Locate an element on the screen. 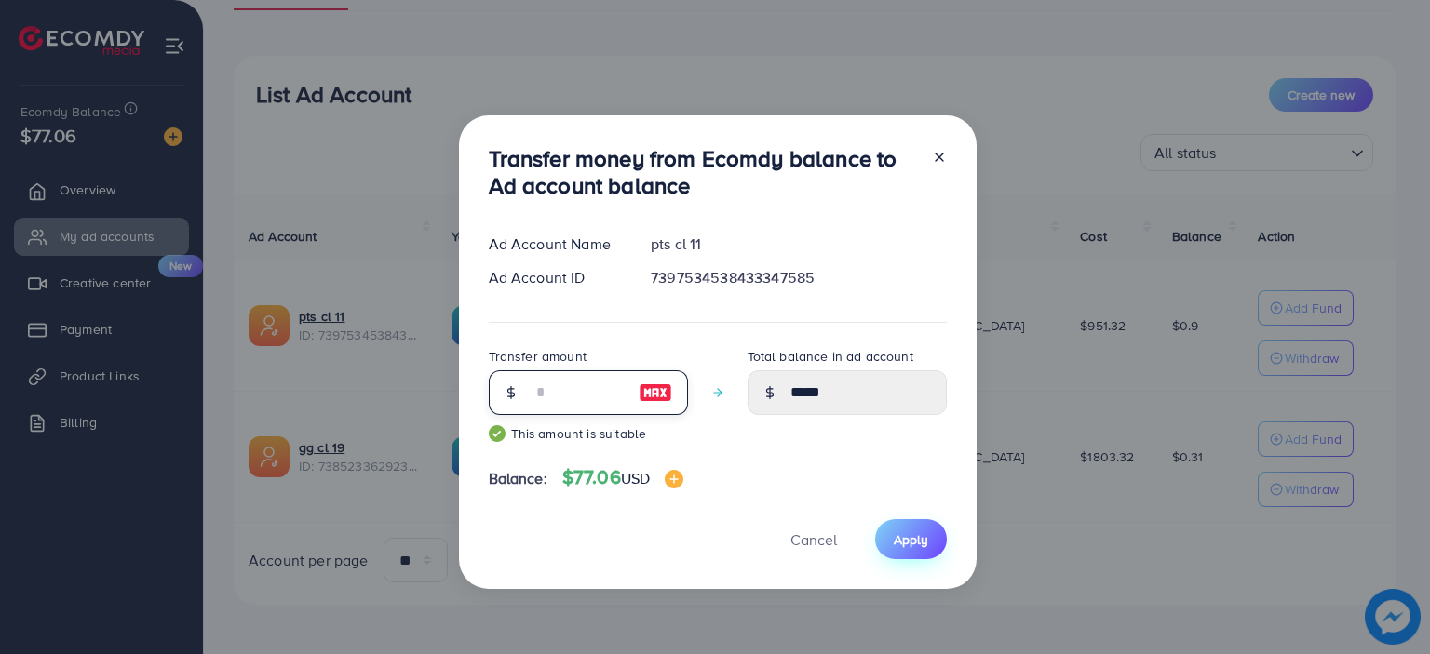 This screenshot has height=654, width=1430. h4: $77.06 is located at coordinates (623, 478).